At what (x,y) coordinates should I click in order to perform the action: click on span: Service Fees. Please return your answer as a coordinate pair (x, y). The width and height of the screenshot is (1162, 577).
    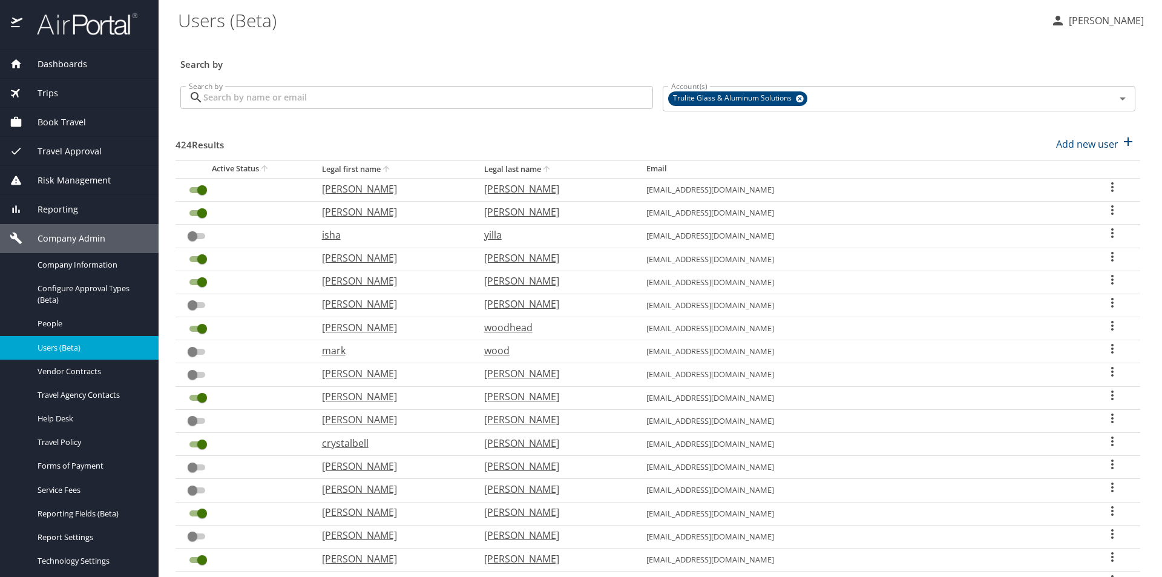
    Looking at the image, I should click on (91, 490).